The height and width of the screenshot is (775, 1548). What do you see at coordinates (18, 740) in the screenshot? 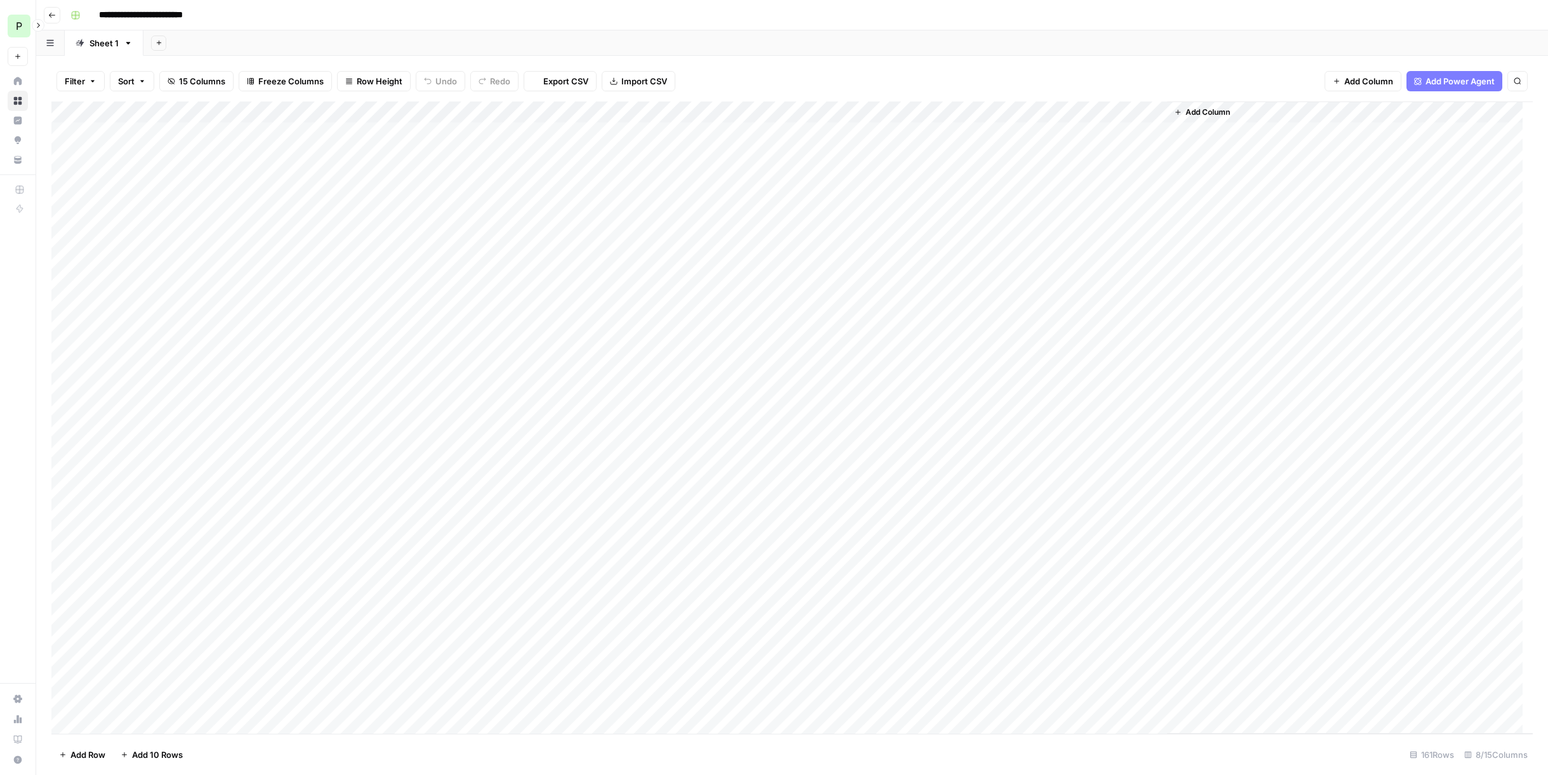
I see `a: Learning Hub` at bounding box center [18, 740].